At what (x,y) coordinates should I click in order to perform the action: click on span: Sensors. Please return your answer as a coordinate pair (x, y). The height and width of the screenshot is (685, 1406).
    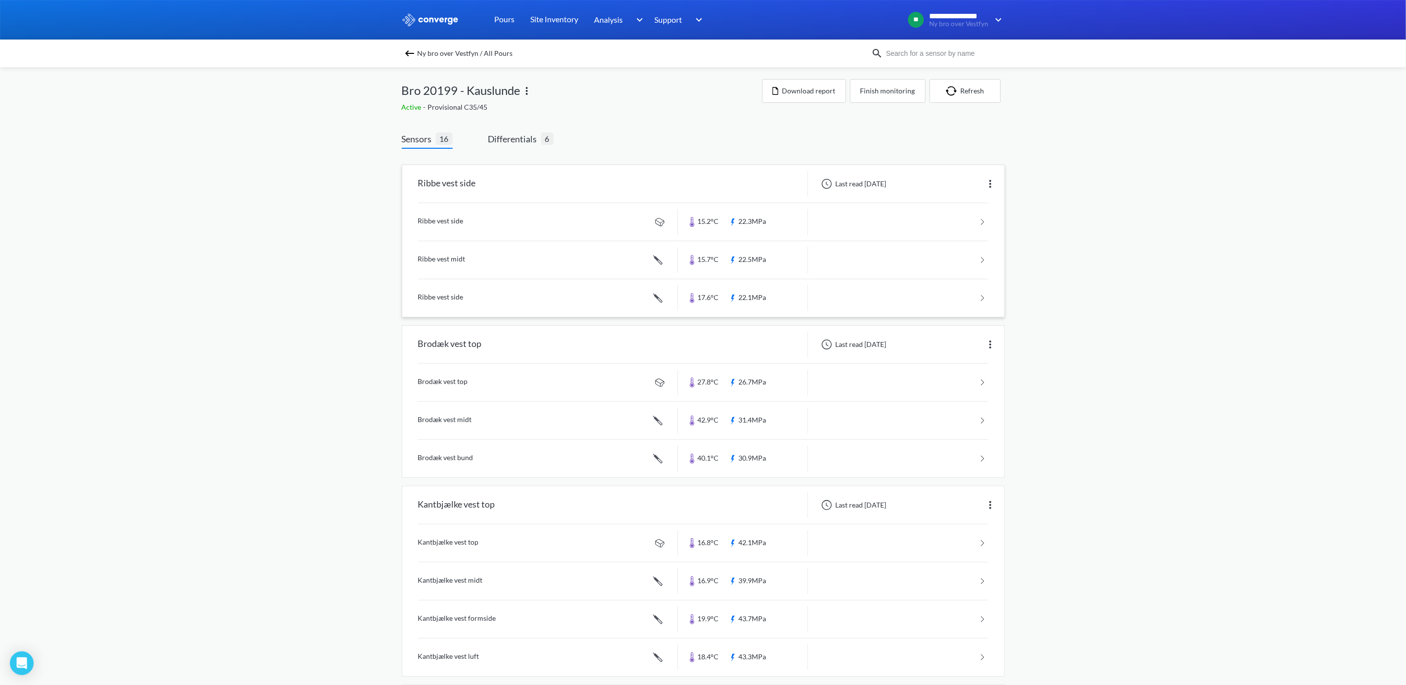
    Looking at the image, I should click on (419, 139).